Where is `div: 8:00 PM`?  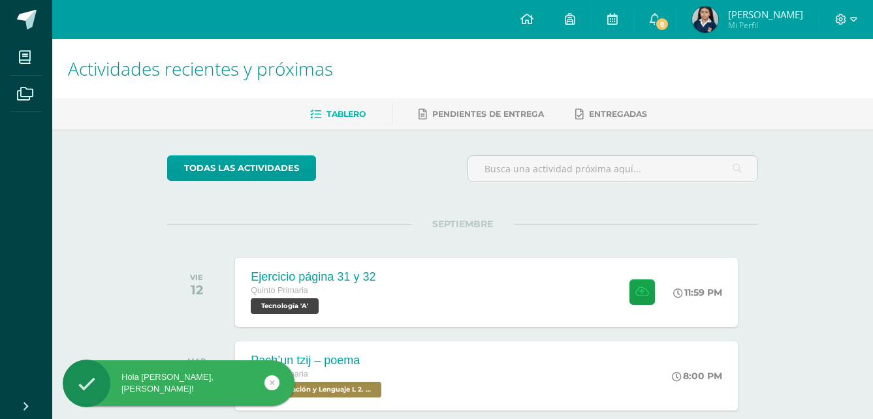 div: 8:00 PM is located at coordinates (697, 376).